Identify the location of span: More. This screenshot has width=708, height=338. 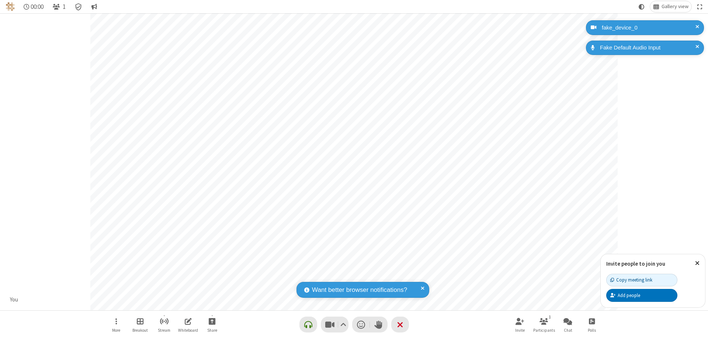
(116, 330).